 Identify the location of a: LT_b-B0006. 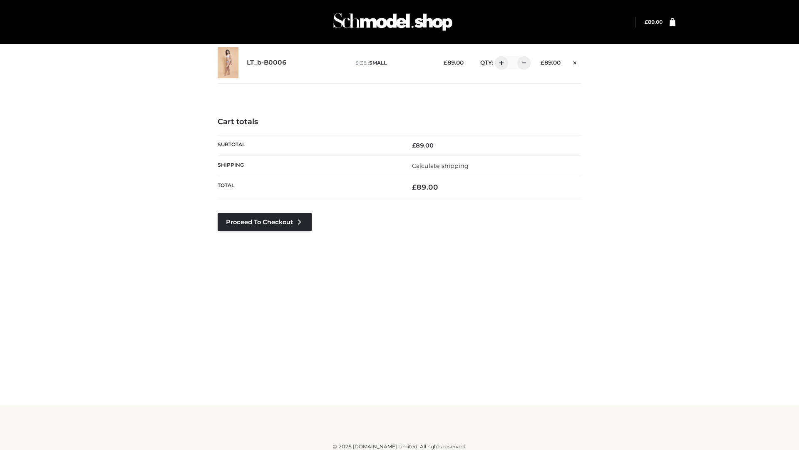
(267, 62).